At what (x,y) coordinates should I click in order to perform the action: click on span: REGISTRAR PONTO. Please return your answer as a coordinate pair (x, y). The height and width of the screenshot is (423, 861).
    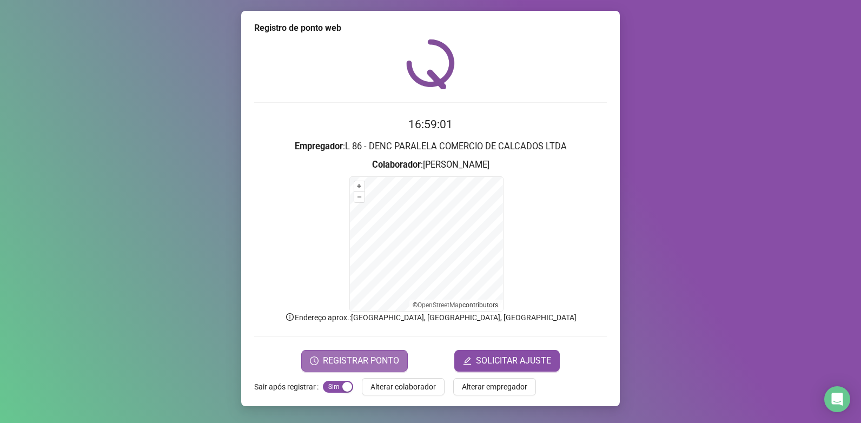
    Looking at the image, I should click on (361, 361).